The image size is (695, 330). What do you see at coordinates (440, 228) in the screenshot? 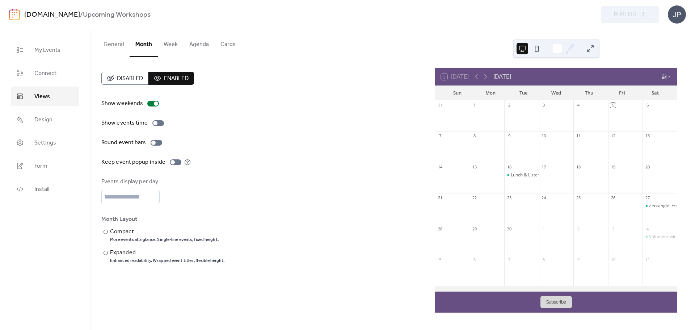
I see `div: 28` at bounding box center [440, 228].